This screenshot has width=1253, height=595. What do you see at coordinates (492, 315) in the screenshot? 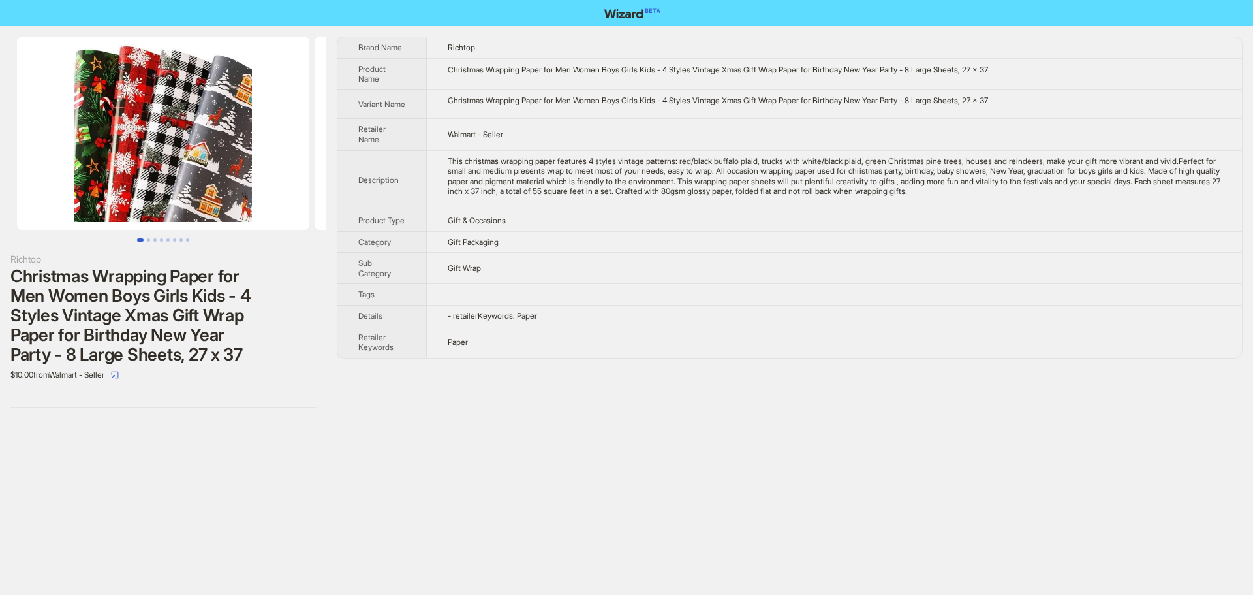
I see `span: - retailerKeywords: Paper` at bounding box center [492, 315].